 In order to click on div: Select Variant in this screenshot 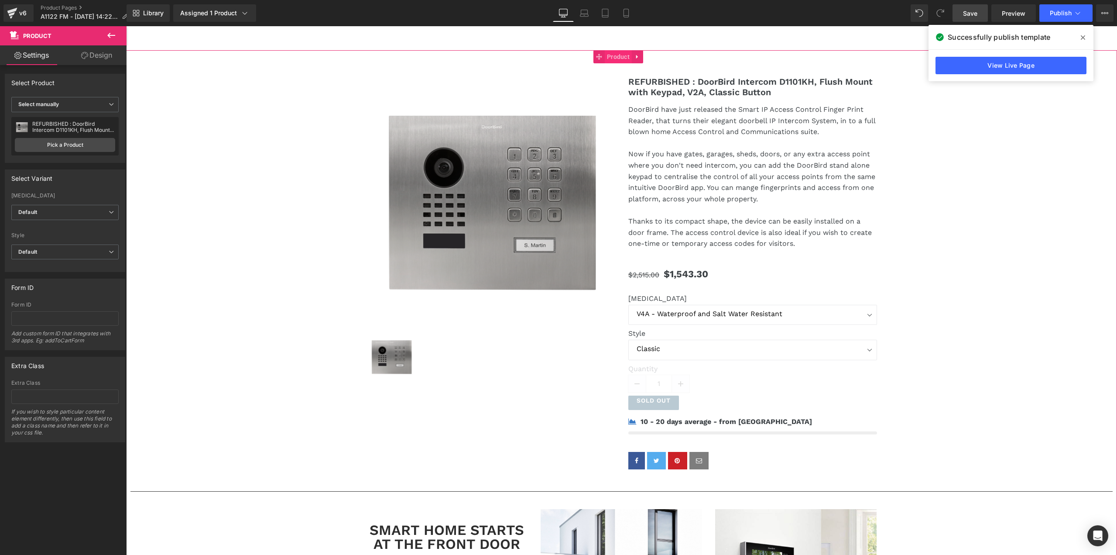, I will do `click(32, 176)`.